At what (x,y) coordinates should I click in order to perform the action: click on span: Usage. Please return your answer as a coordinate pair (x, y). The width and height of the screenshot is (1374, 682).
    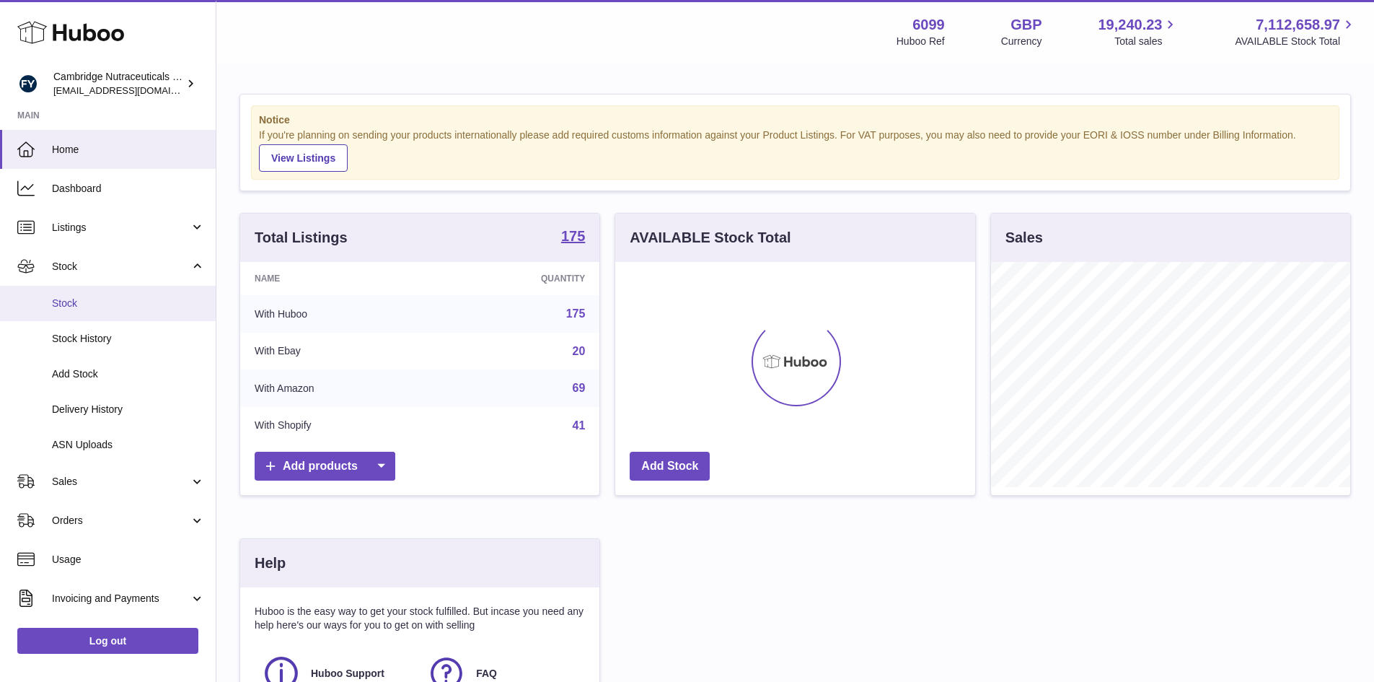
    Looking at the image, I should click on (128, 559).